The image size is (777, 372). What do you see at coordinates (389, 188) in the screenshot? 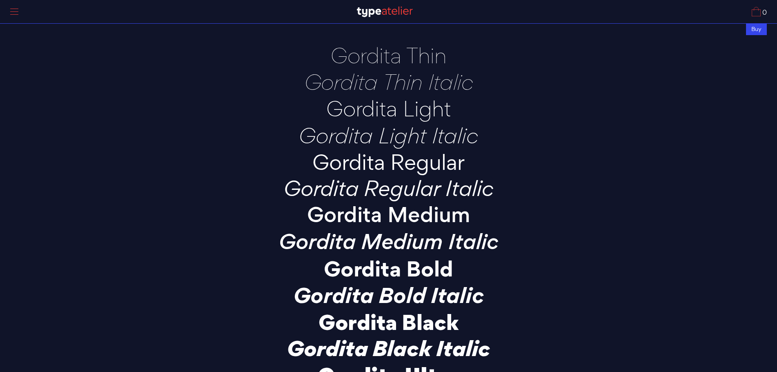
I see `p: Gordita Regular Italic` at bounding box center [389, 188].